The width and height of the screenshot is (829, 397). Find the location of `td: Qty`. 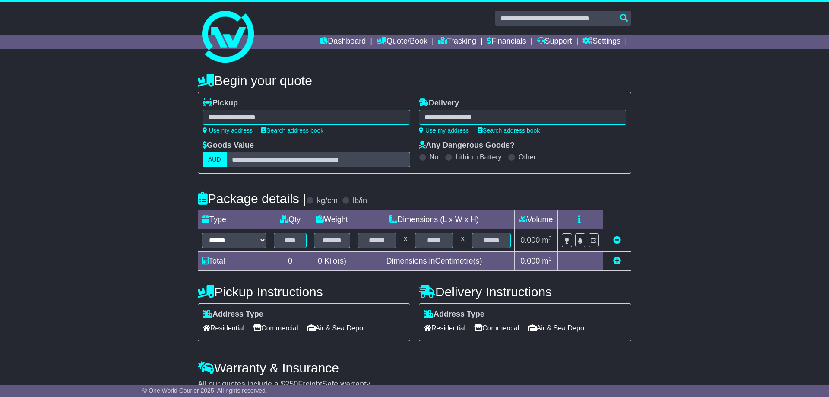

td: Qty is located at coordinates (290, 220).